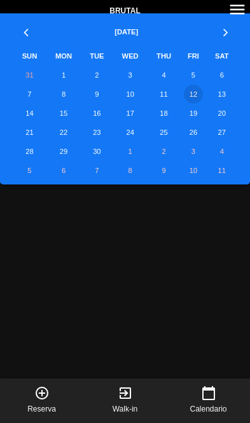 This screenshot has width=250, height=423. I want to click on th: MON, so click(64, 56).